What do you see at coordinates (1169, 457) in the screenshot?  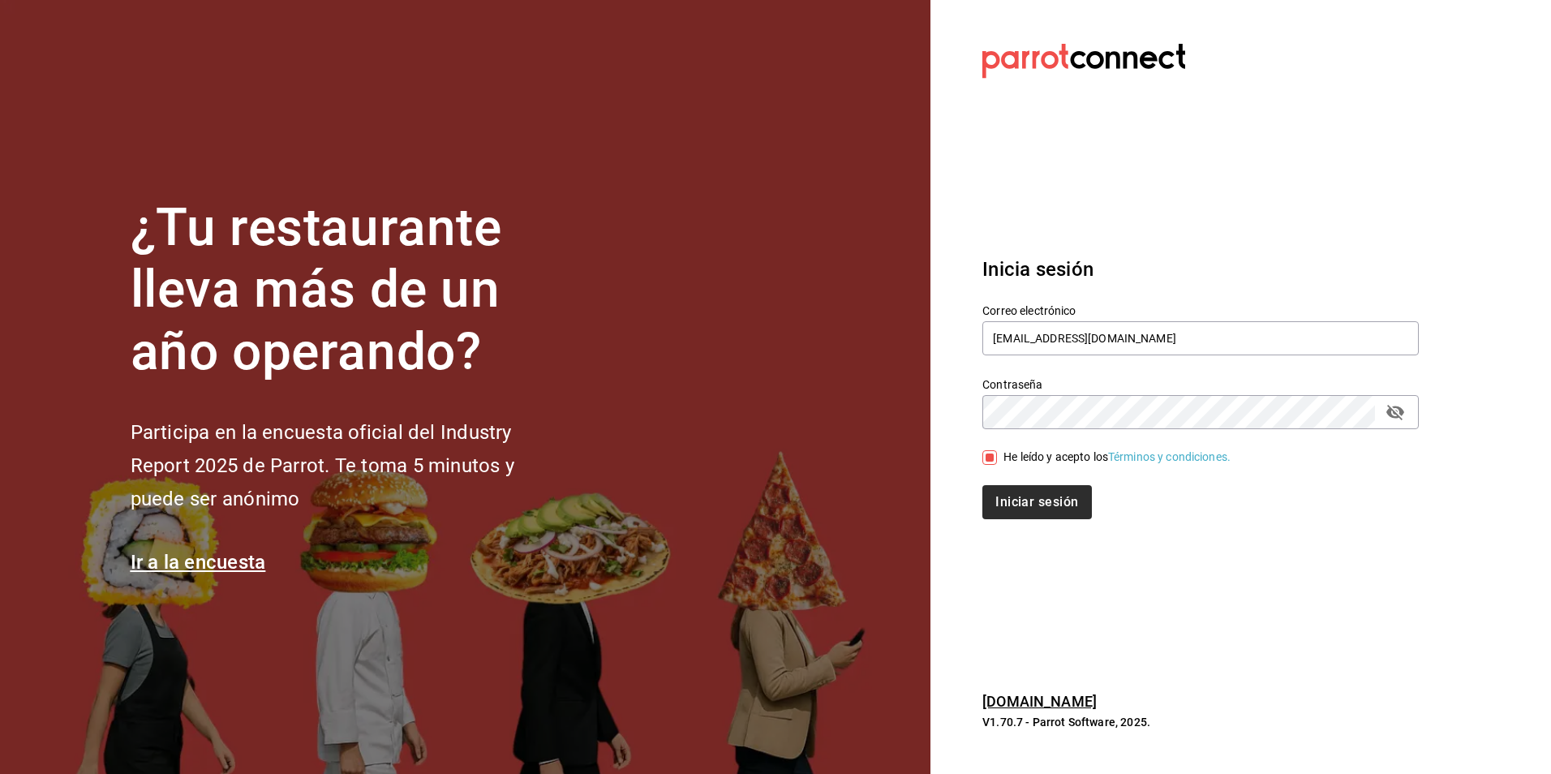 I see `a: Términos y condiciones.` at bounding box center [1169, 457].